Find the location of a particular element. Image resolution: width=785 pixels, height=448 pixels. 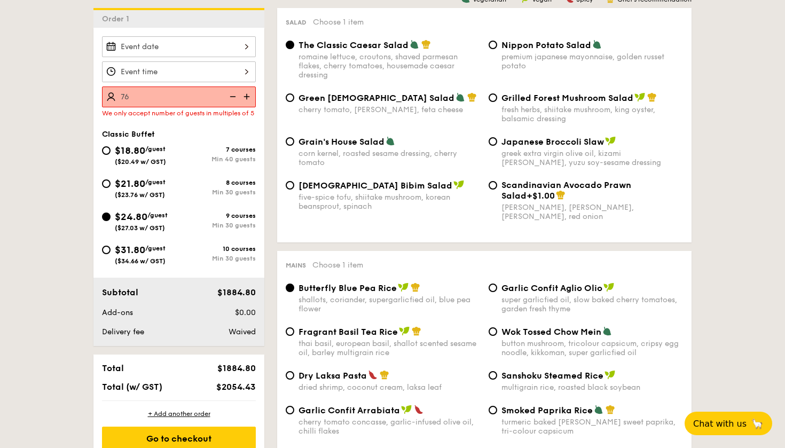

span: Smoked Paprika Rice is located at coordinates (547, 410).